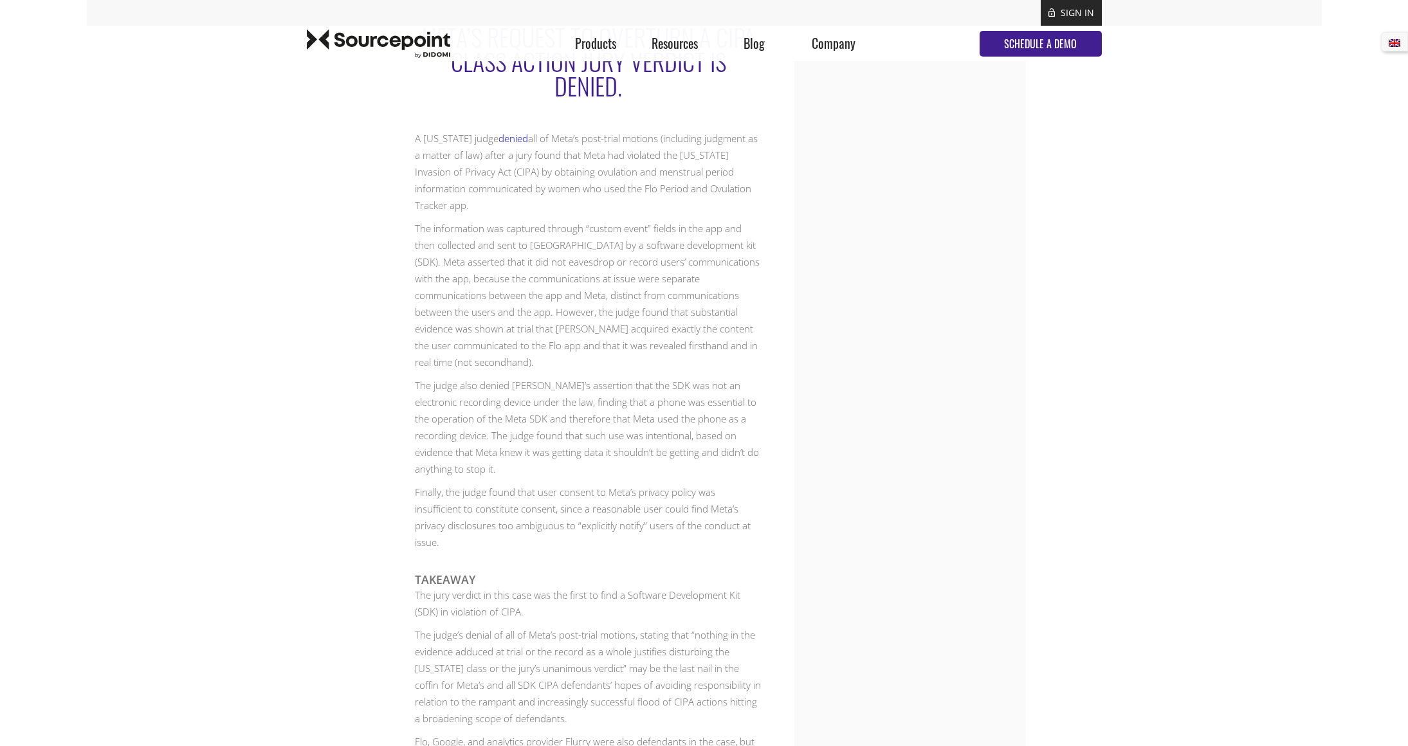 This screenshot has height=746, width=1408. What do you see at coordinates (1052, 12) in the screenshot?
I see `img: lock.svg` at bounding box center [1052, 12].